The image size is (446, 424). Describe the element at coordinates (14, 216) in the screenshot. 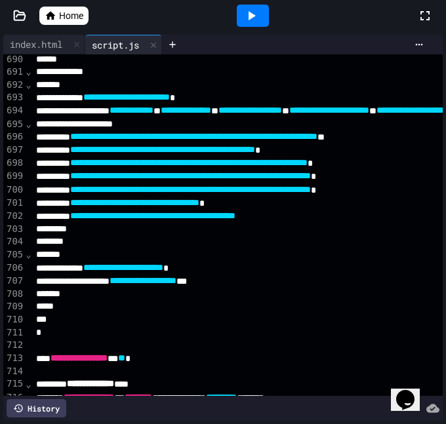

I see `div: 702` at that location.